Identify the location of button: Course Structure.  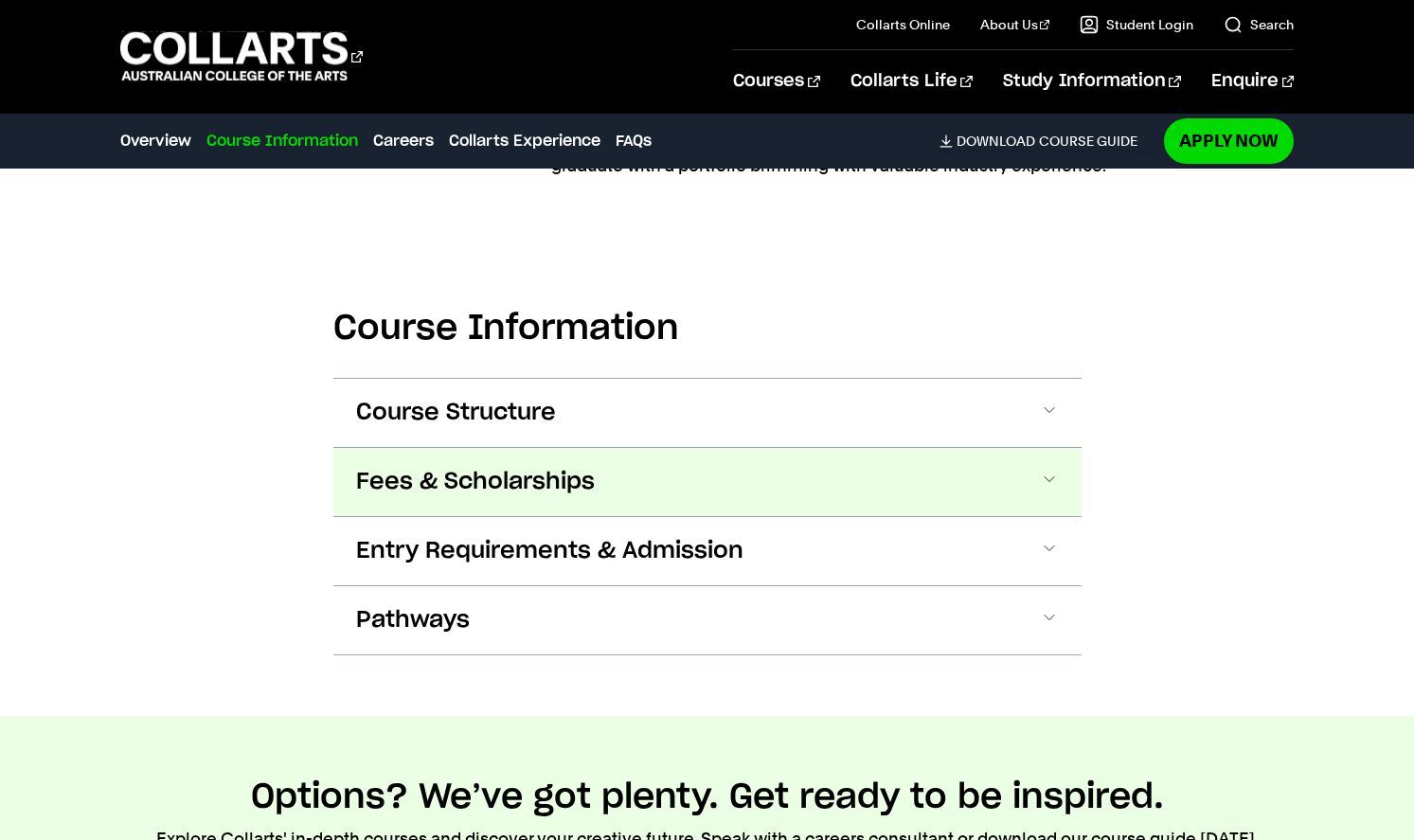
(707, 413).